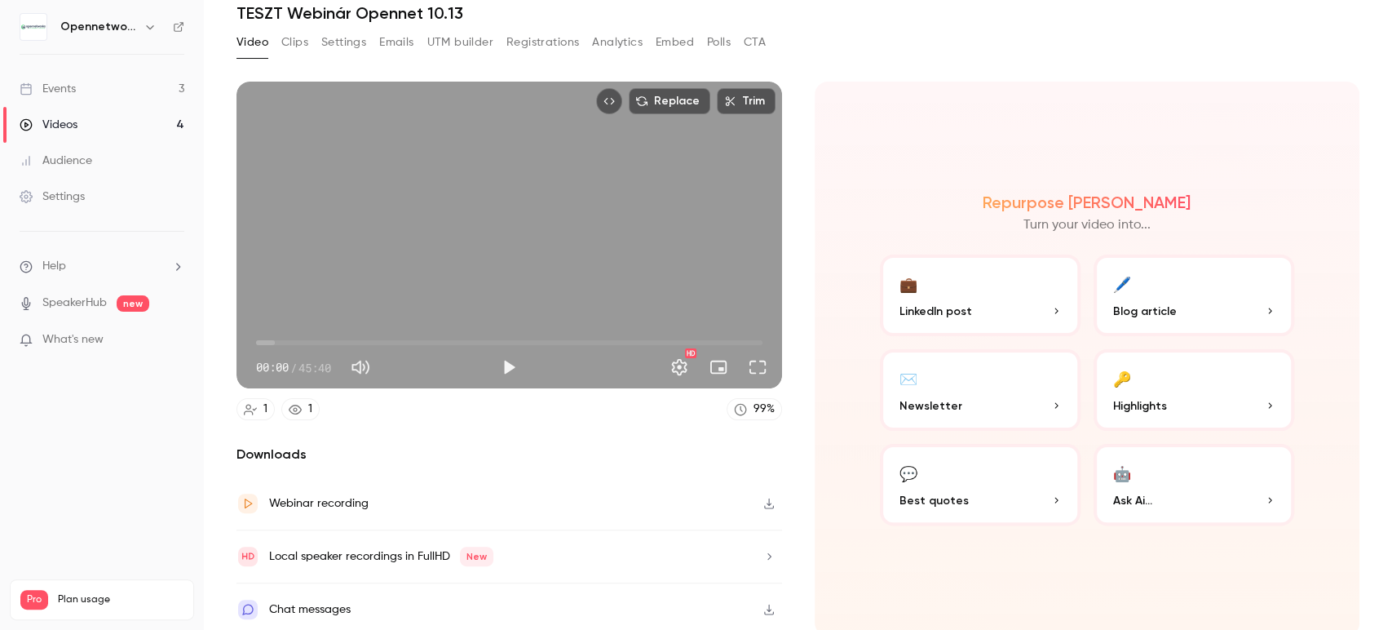 The height and width of the screenshot is (630, 1392). Describe the element at coordinates (294, 367) in the screenshot. I see `div: 00:00` at that location.